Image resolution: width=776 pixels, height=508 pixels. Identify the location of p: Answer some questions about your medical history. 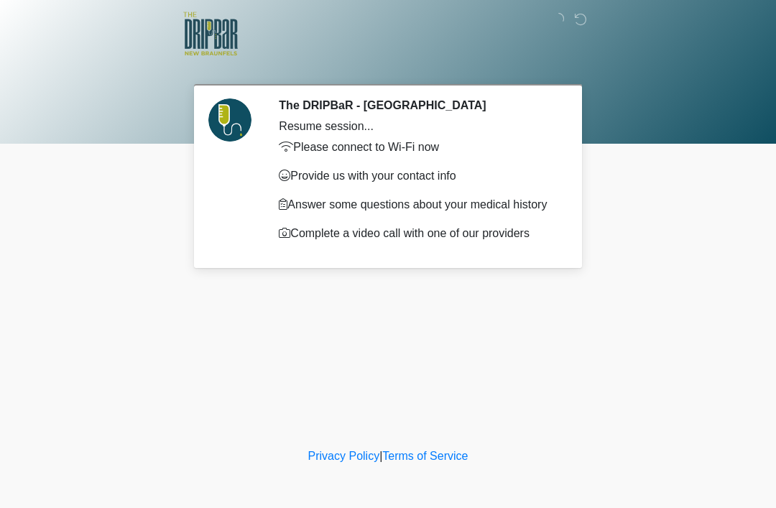
(418, 205).